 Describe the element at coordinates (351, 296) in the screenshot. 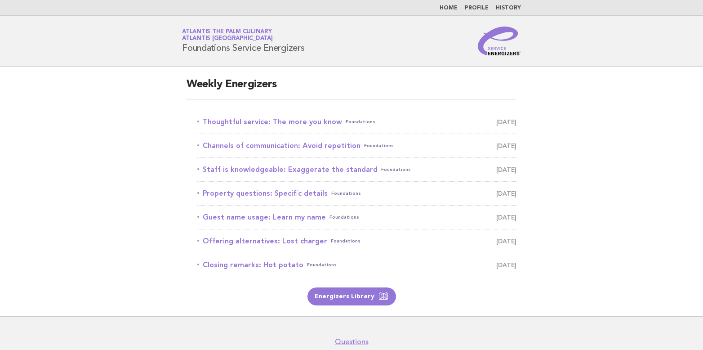

I see `a: Energizers Library` at that location.